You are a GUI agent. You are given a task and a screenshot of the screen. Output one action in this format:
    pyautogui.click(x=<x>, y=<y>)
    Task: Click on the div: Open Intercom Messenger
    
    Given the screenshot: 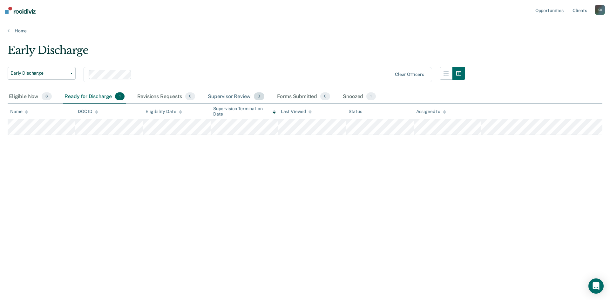 What is the action you would take?
    pyautogui.click(x=596, y=286)
    